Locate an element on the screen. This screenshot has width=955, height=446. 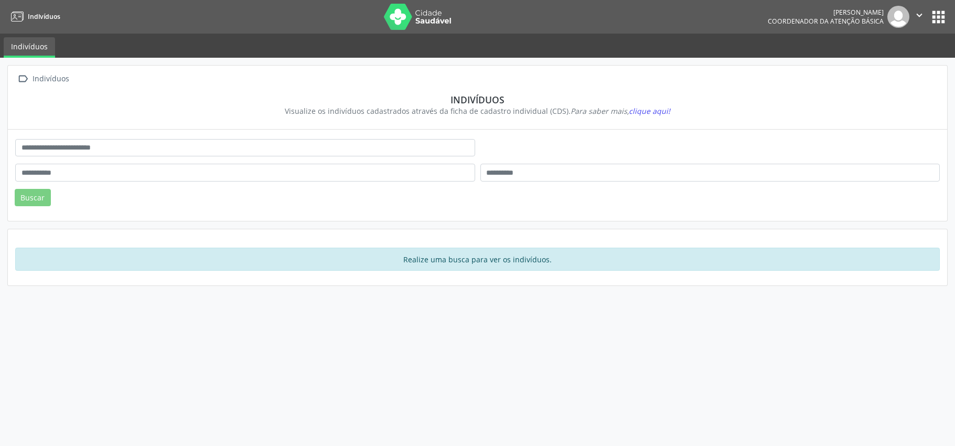
span: Coordenador da Atenção Básica is located at coordinates (826, 21).